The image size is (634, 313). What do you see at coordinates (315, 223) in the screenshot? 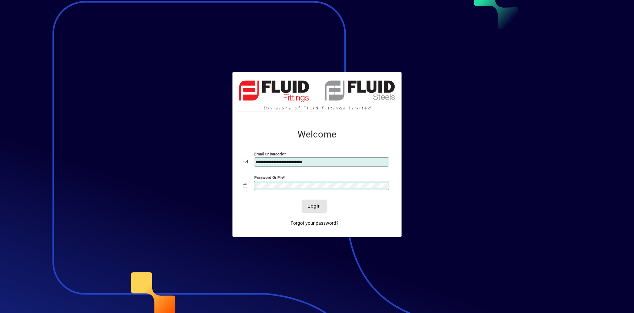
I see `a: Forgot your password?` at bounding box center [315, 223].